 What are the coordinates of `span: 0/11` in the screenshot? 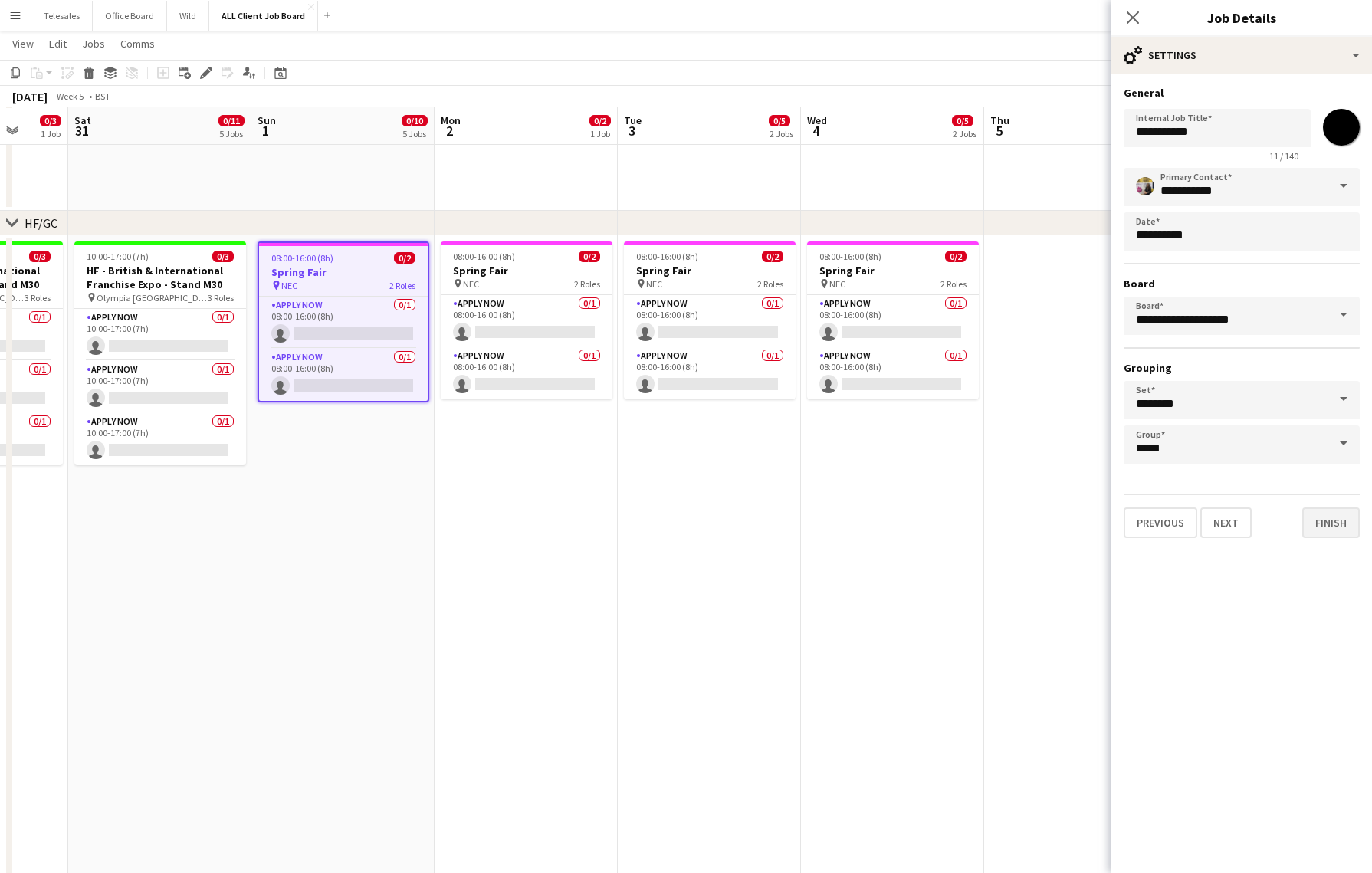 It's located at (231, 120).